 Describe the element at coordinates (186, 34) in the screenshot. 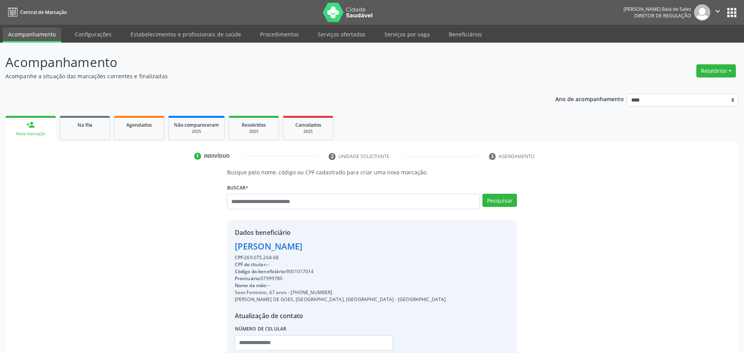

I see `a: Estabelecimentos e profissionais de saúde` at that location.